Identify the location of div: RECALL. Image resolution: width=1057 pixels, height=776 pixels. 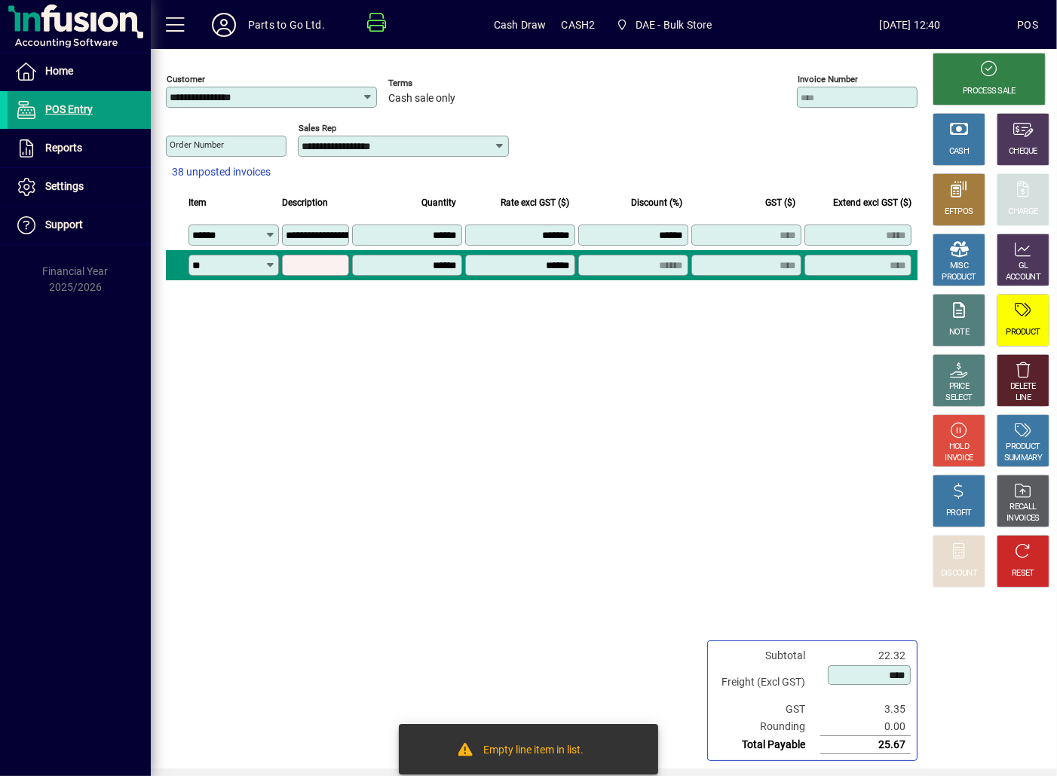
(1023, 507).